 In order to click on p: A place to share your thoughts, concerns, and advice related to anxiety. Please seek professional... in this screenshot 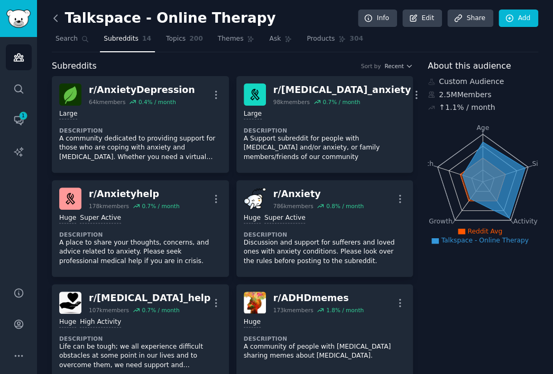, I will do `click(140, 252)`.